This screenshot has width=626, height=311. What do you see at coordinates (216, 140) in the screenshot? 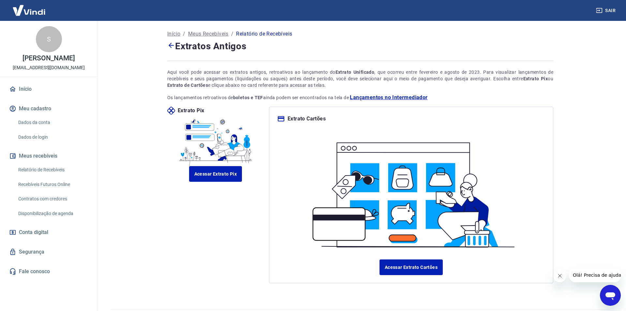
I see `img: ilustrapix.38d2ed8fdf785898d64e9b5bf3a9451d.svg` at bounding box center [216, 140].